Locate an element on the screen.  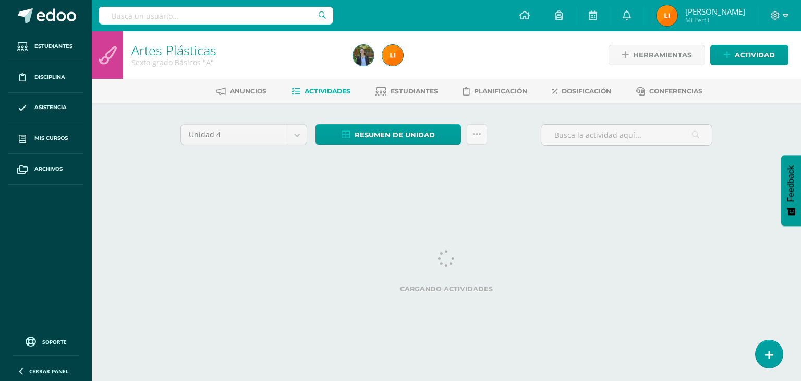
span: Unidad 4 is located at coordinates (234, 135).